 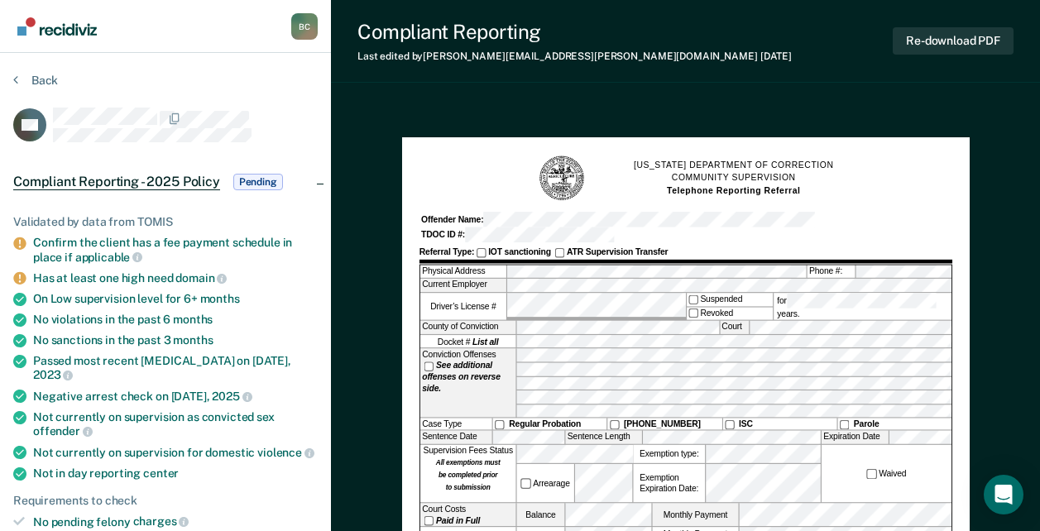 I want to click on label: Expiration Date, so click(x=855, y=438).